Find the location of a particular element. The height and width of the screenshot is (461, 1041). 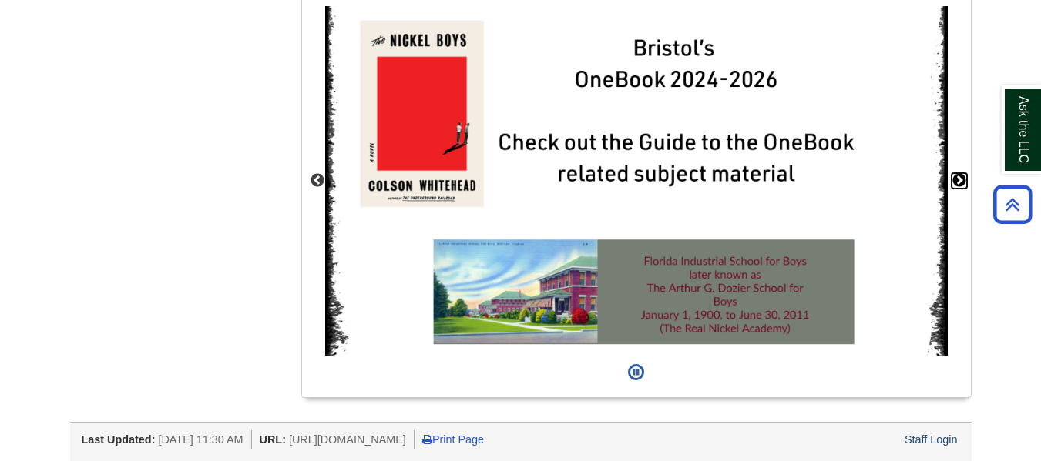

img: The Nickel Boys OneBook is located at coordinates (636, 181).